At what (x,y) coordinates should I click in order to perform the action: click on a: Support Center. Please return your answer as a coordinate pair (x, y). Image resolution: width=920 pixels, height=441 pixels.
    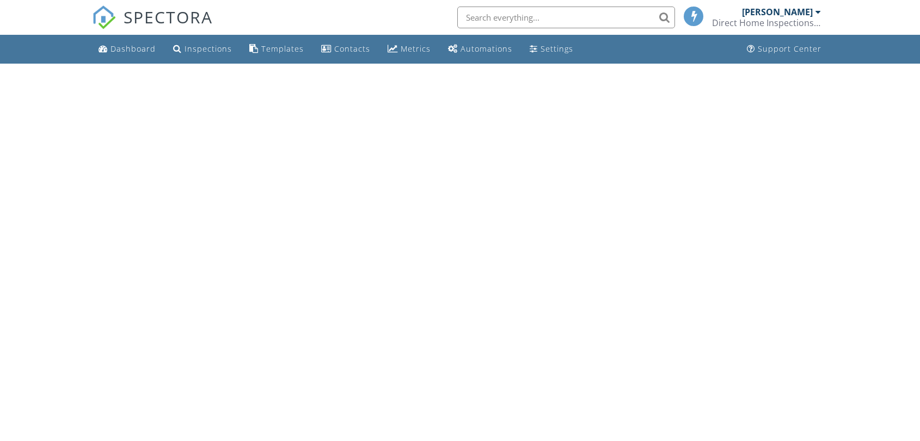
    Looking at the image, I should click on (784, 49).